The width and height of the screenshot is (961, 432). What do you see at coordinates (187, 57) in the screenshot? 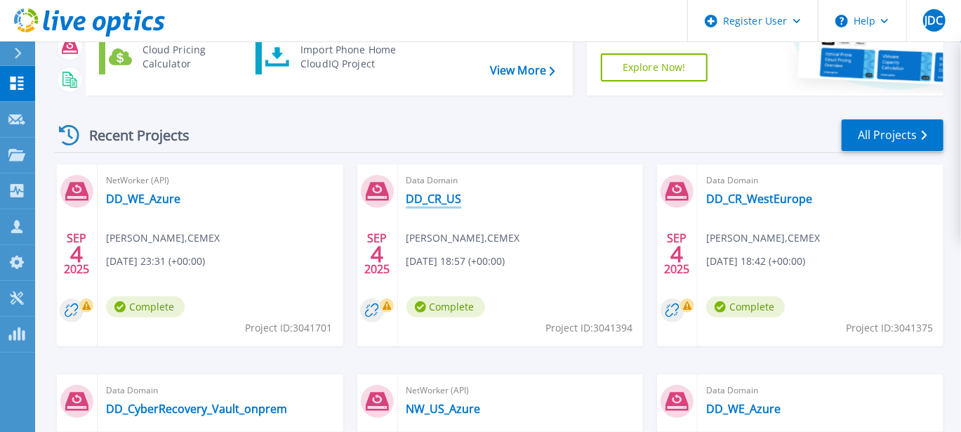
I see `div: Cloud Pricing Calculator` at bounding box center [187, 57].